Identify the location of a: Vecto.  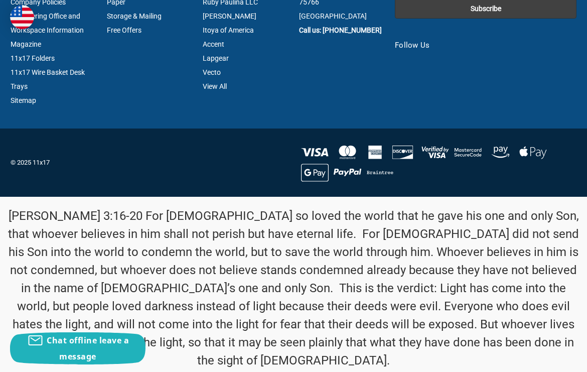
(212, 72).